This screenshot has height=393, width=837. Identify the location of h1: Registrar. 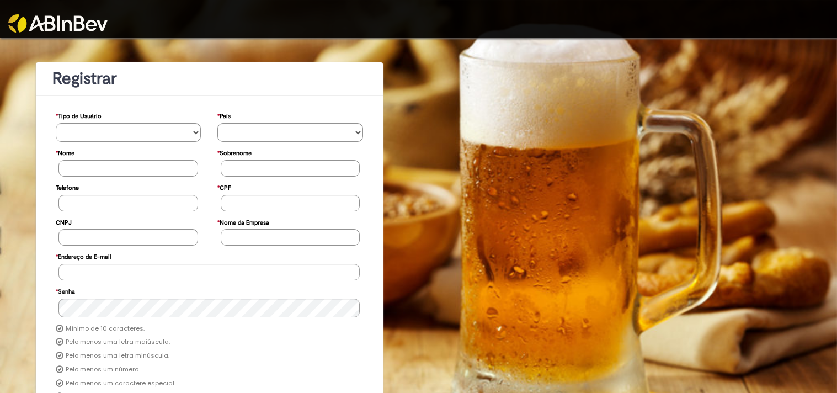
(209, 78).